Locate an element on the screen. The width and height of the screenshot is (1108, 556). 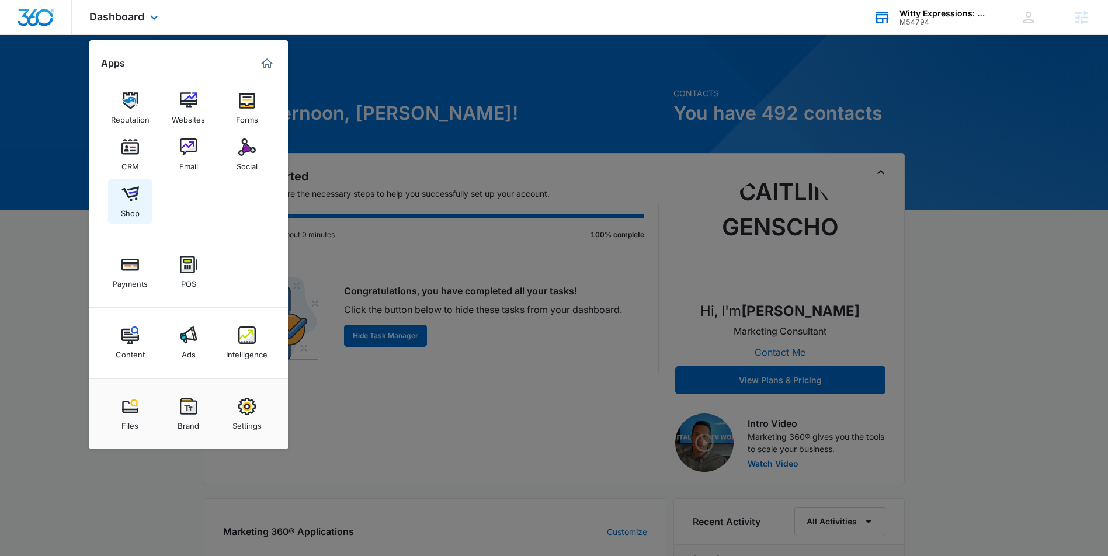
div: Websites is located at coordinates (188, 117).